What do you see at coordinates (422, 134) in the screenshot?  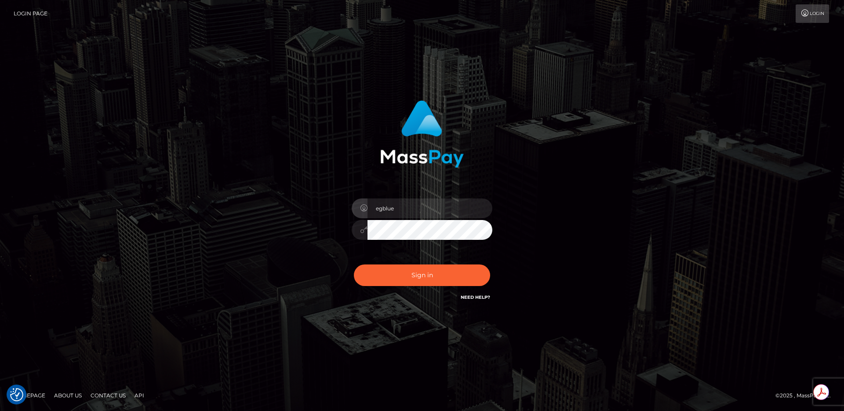 I see `img: MassPay Login` at bounding box center [422, 134].